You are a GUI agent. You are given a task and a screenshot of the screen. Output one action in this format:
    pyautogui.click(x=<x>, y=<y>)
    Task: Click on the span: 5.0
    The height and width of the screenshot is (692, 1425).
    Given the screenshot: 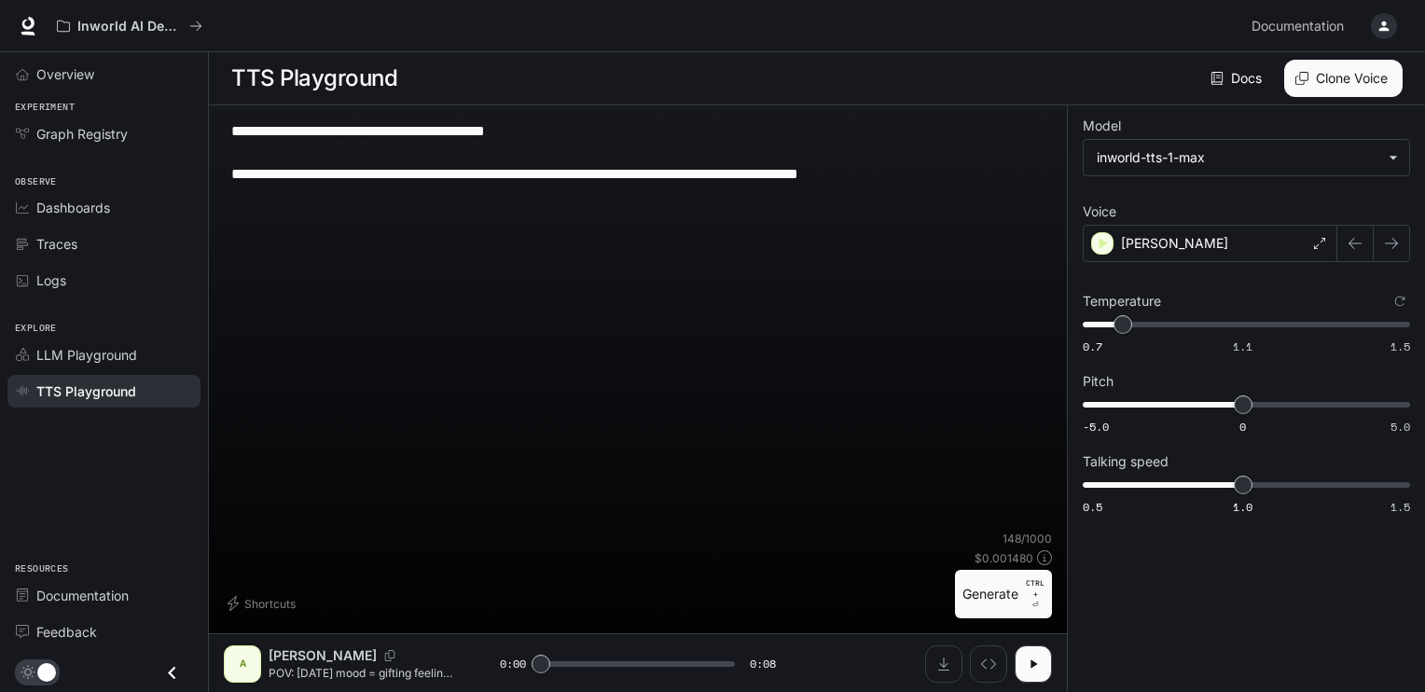 What is the action you would take?
    pyautogui.click(x=1400, y=426)
    